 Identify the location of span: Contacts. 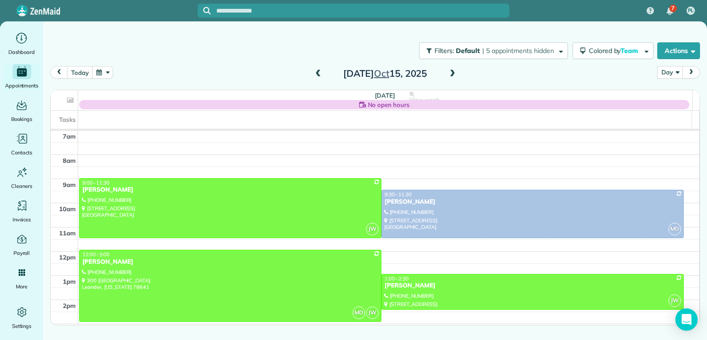
(21, 153).